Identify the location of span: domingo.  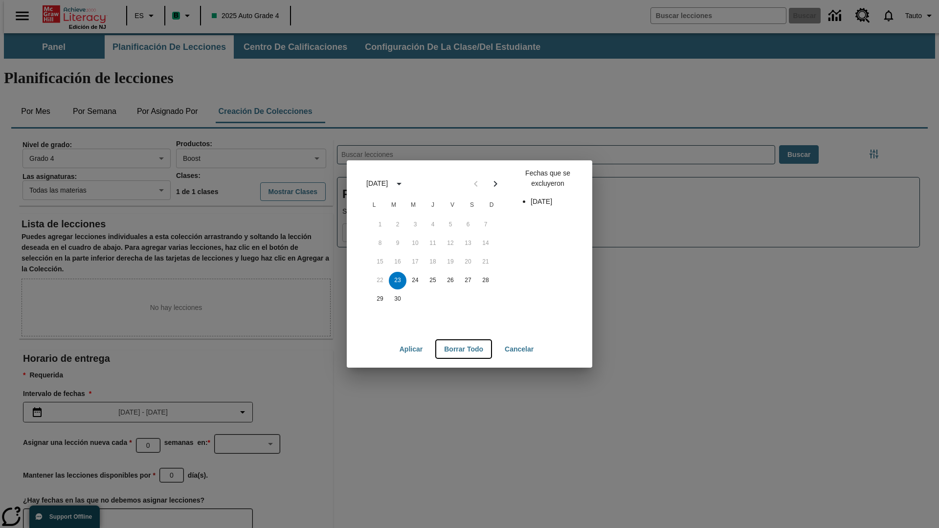
(491, 205).